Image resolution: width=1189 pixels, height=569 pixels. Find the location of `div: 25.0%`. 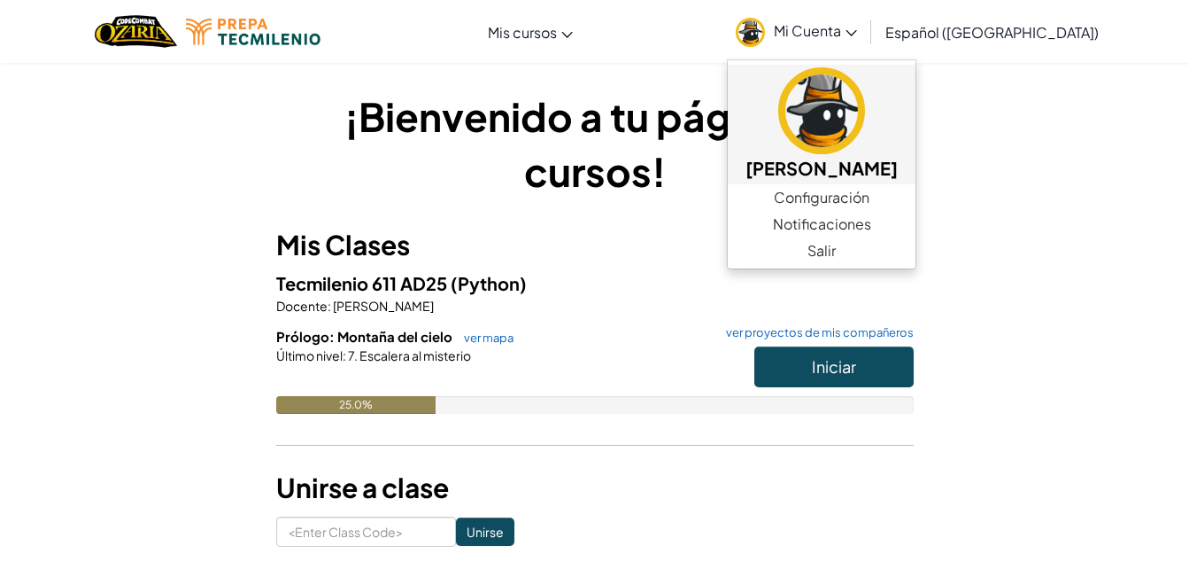

div: 25.0% is located at coordinates (356, 405).